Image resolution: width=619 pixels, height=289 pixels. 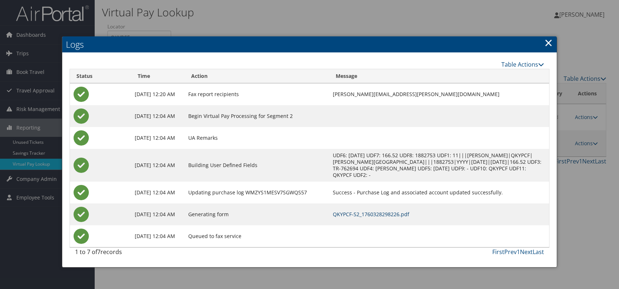 I want to click on td: Begin Virtual Pay Processing for Segment 2, so click(x=257, y=116).